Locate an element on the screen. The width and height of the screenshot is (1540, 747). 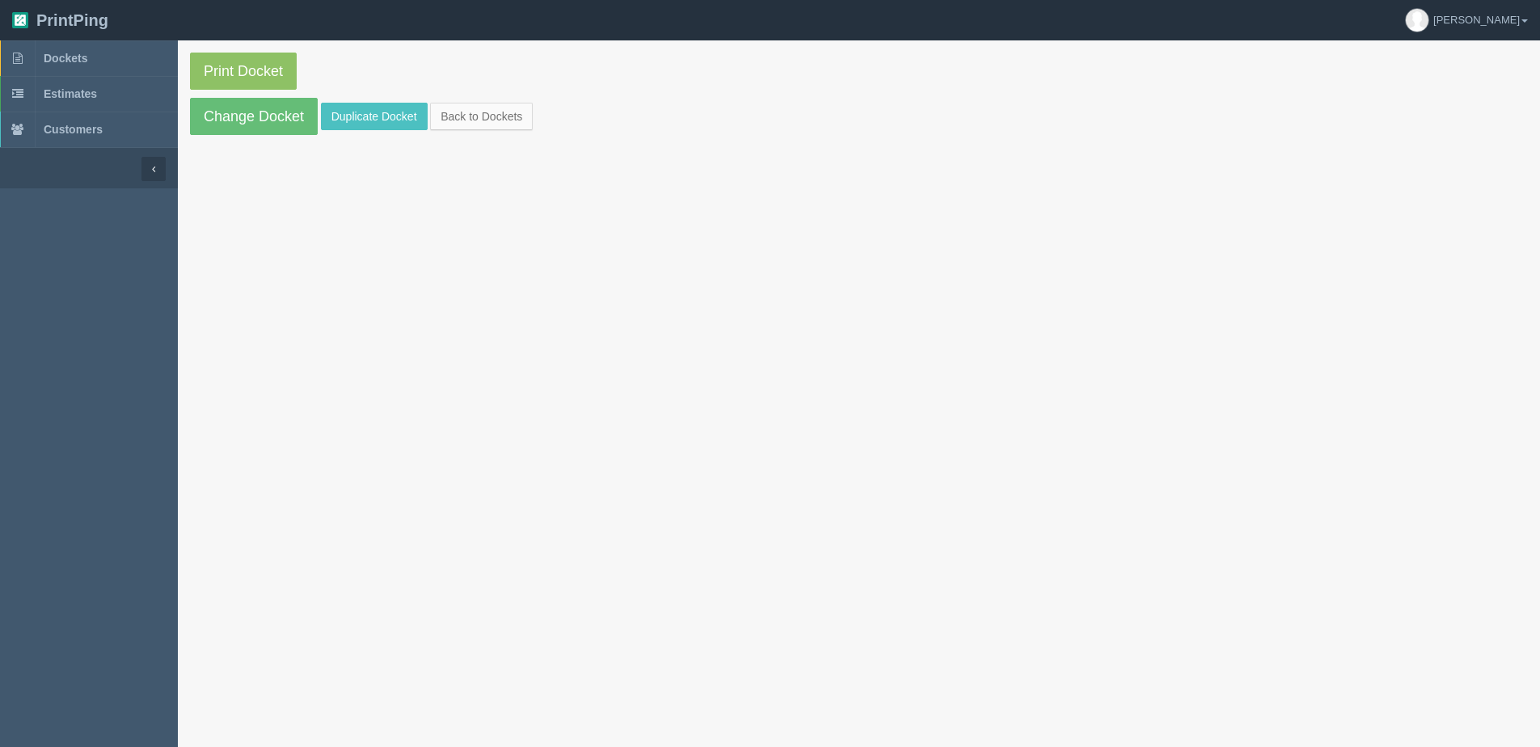
a: Print Docket is located at coordinates (243, 71).